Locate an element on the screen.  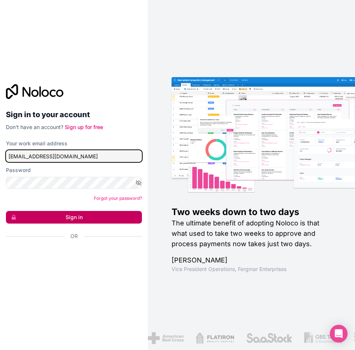
input: Email address is located at coordinates (74, 156).